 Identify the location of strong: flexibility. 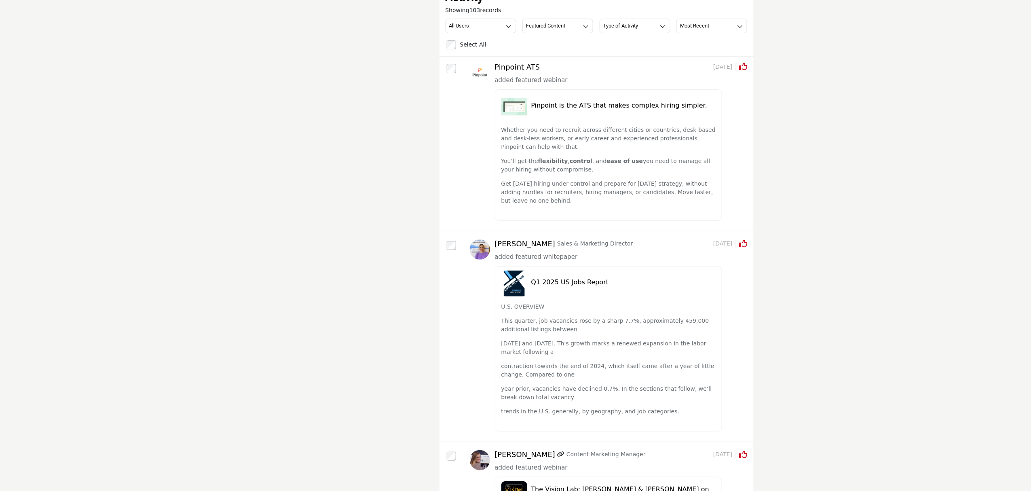
(553, 161).